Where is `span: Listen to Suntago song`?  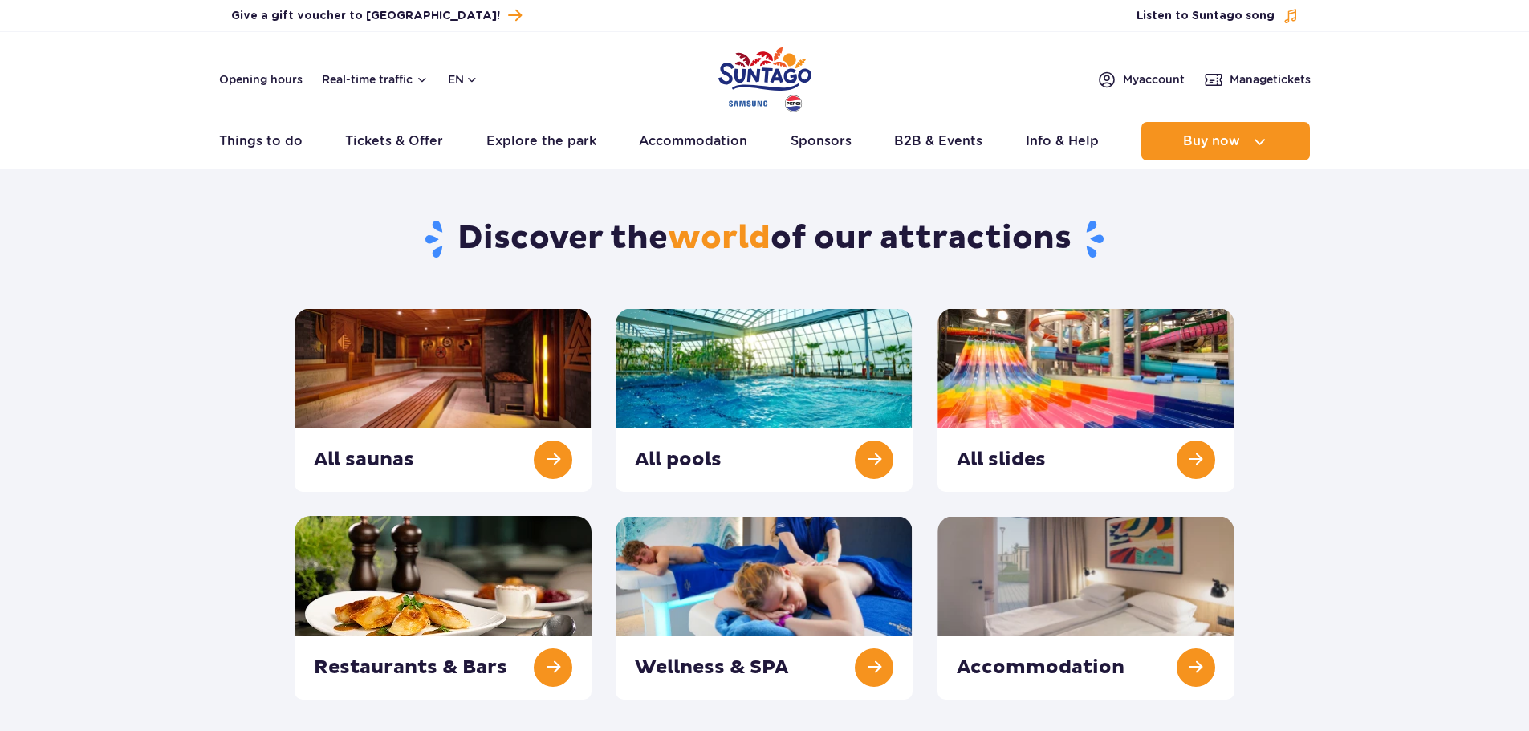 span: Listen to Suntago song is located at coordinates (1206, 16).